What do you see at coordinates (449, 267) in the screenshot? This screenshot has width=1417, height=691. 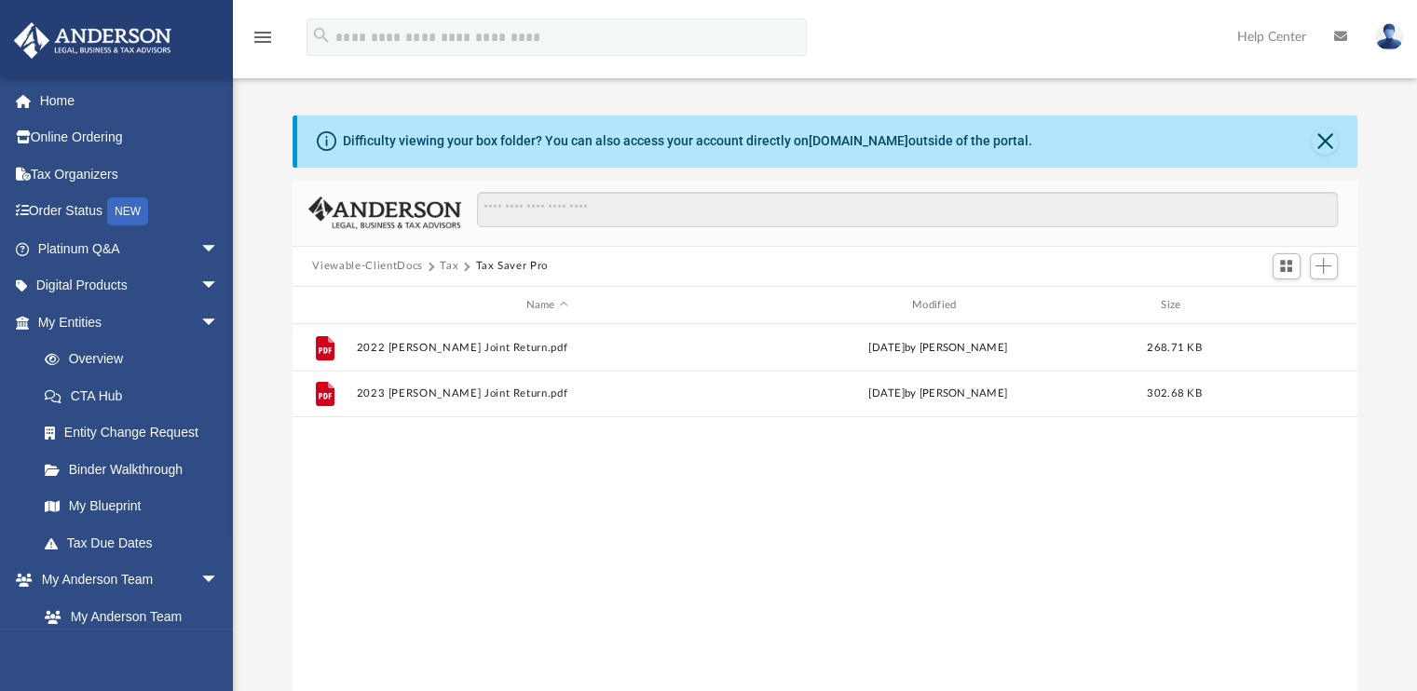 I see `button: Tax` at bounding box center [449, 267].